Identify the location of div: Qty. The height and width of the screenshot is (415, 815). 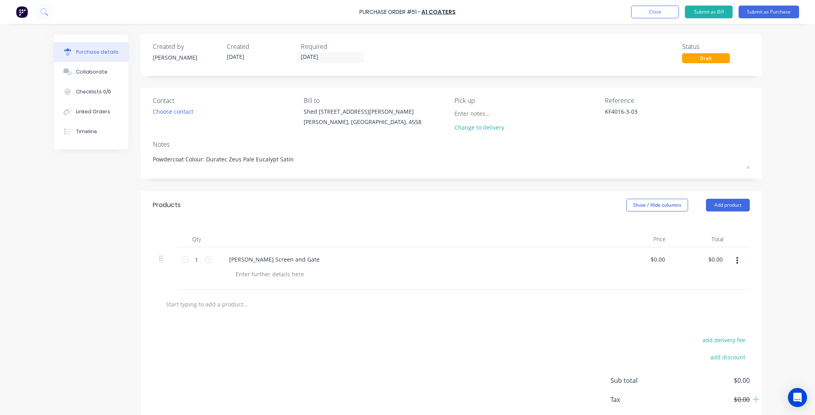
(197, 239).